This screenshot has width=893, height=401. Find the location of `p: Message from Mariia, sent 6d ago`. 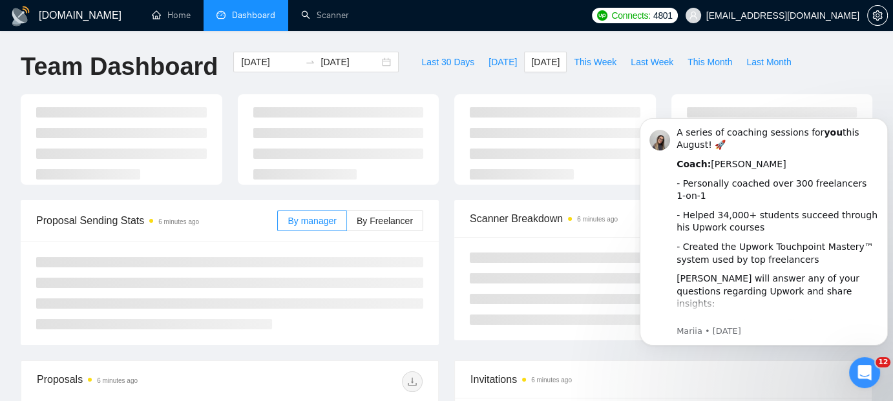

p: Message from Mariia, sent 6d ago is located at coordinates (143, 233).